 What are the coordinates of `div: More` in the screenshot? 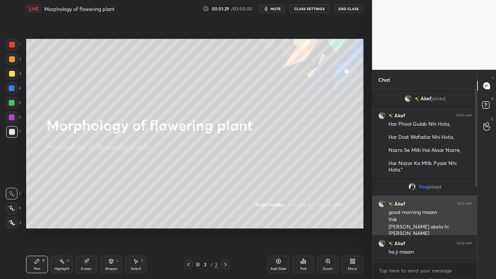 It's located at (352, 269).